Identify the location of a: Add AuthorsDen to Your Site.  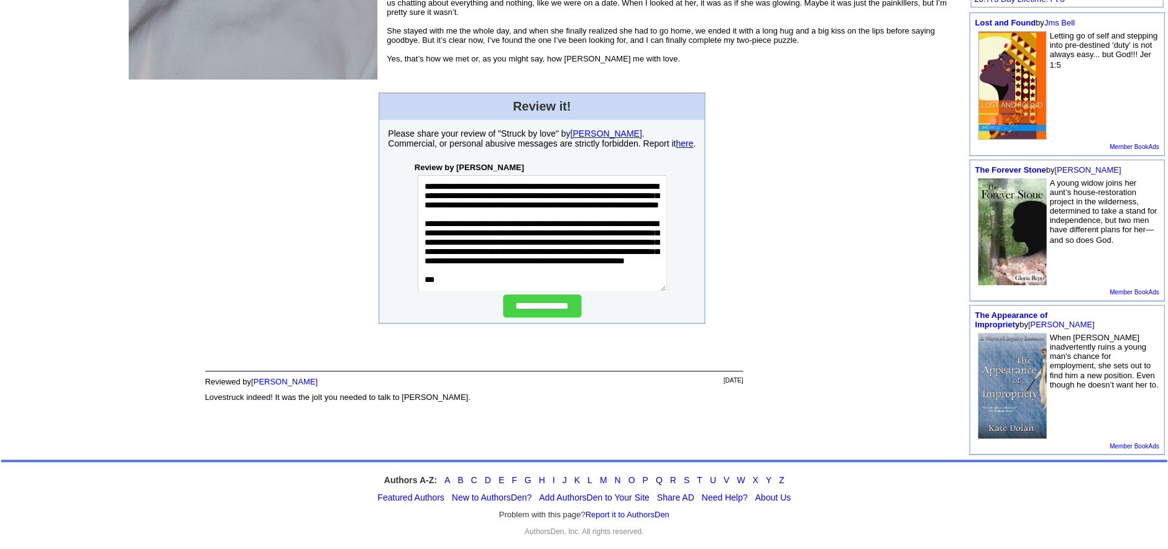
(593, 497).